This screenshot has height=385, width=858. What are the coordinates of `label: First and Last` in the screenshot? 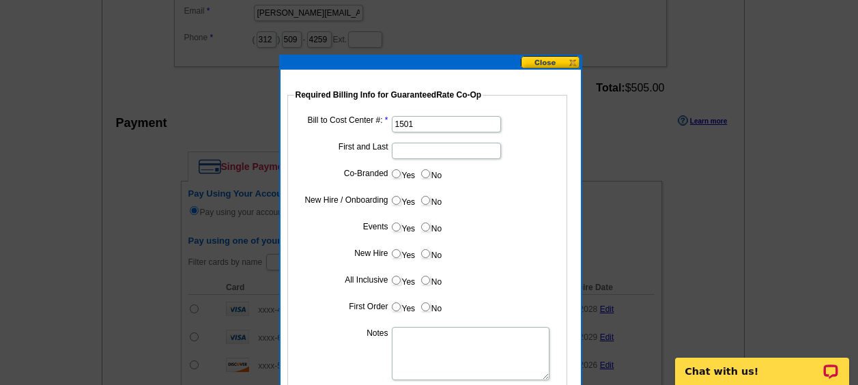 It's located at (343, 147).